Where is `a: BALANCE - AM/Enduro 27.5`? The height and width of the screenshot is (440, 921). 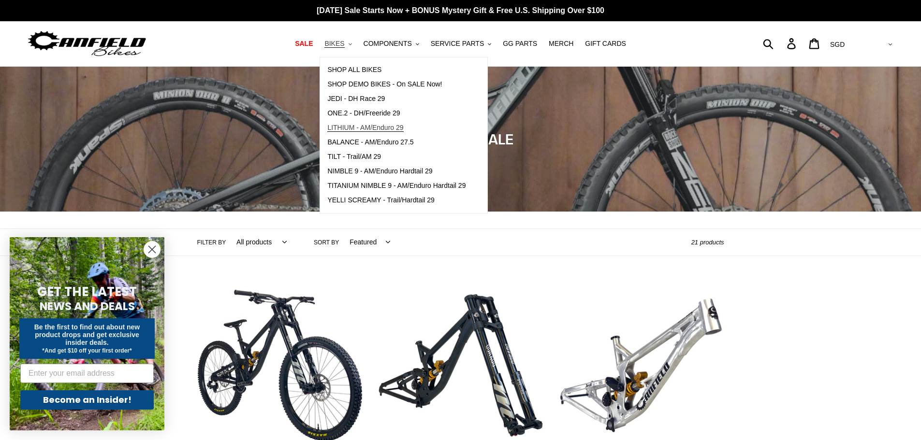
a: BALANCE - AM/Enduro 27.5 is located at coordinates (396, 143).